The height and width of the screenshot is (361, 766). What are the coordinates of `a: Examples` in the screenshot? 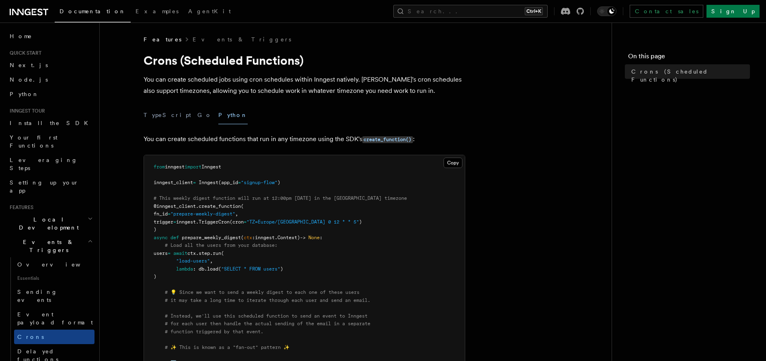 It's located at (157, 12).